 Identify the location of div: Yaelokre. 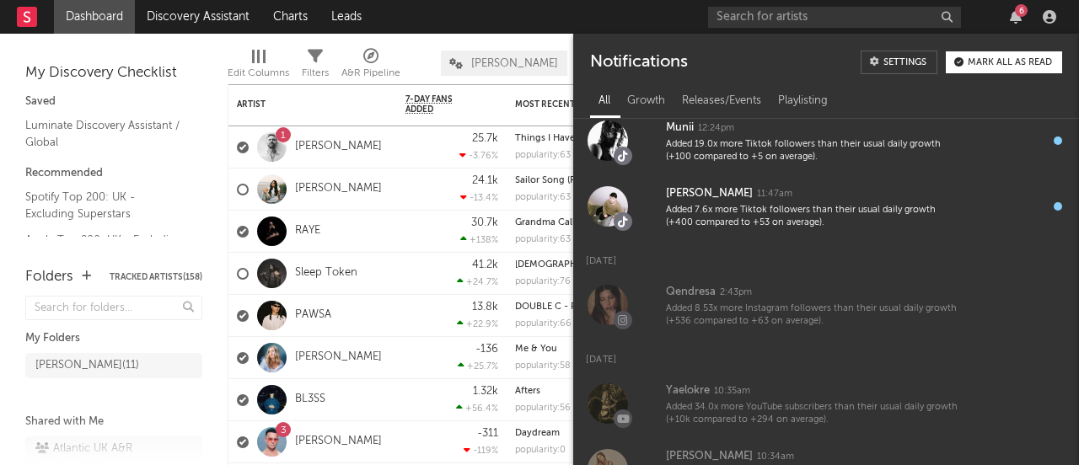
(688, 391).